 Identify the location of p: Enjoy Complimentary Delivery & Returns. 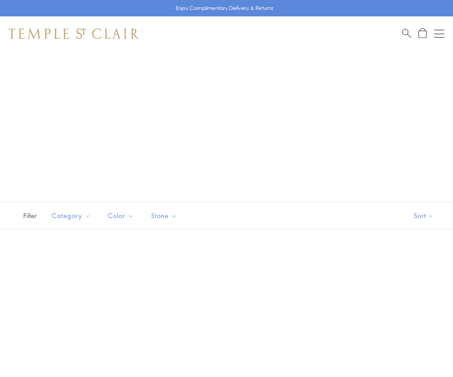
(224, 8).